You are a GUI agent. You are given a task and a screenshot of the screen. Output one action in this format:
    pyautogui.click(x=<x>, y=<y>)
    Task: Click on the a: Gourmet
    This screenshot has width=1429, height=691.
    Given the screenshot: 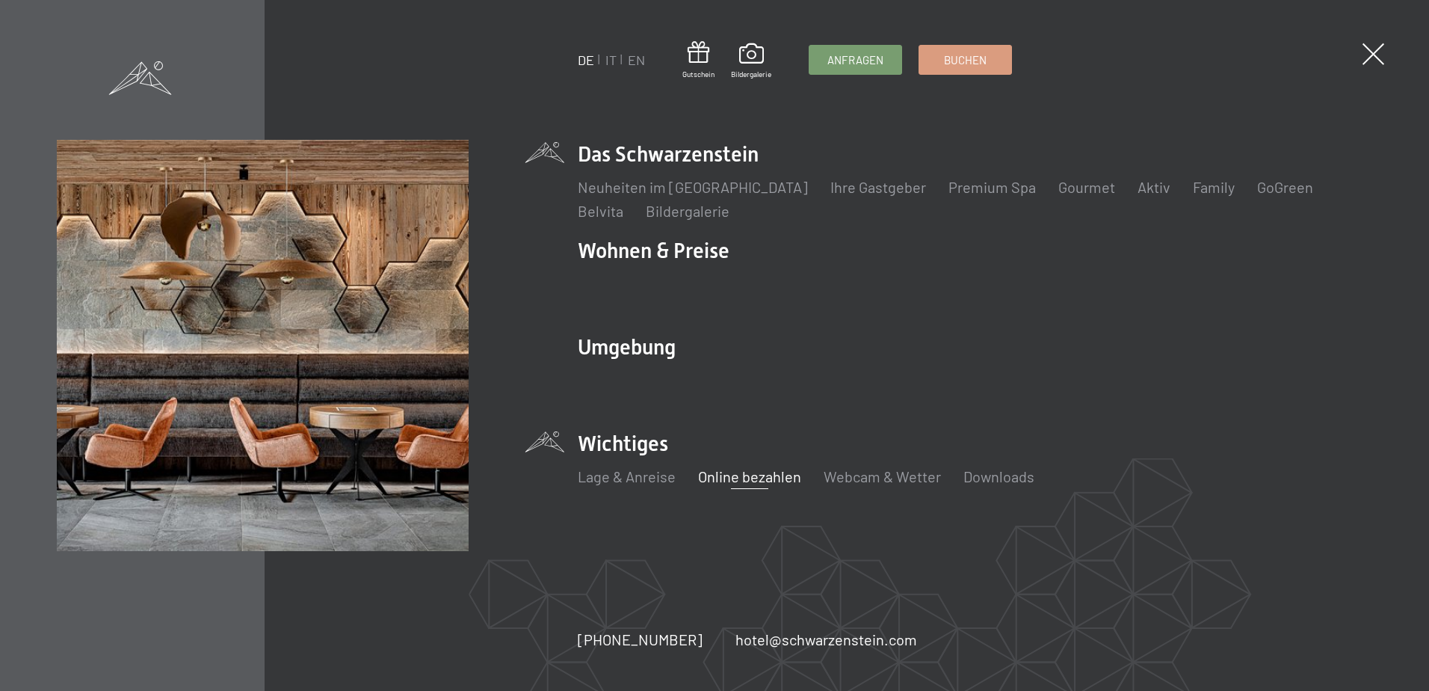 What is the action you would take?
    pyautogui.click(x=1087, y=187)
    